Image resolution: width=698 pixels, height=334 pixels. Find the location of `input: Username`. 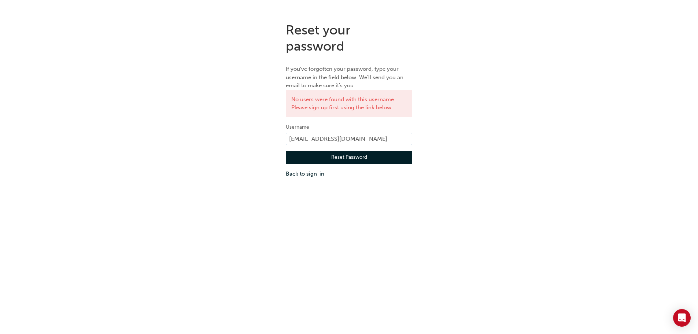

input: Username is located at coordinates (349, 139).